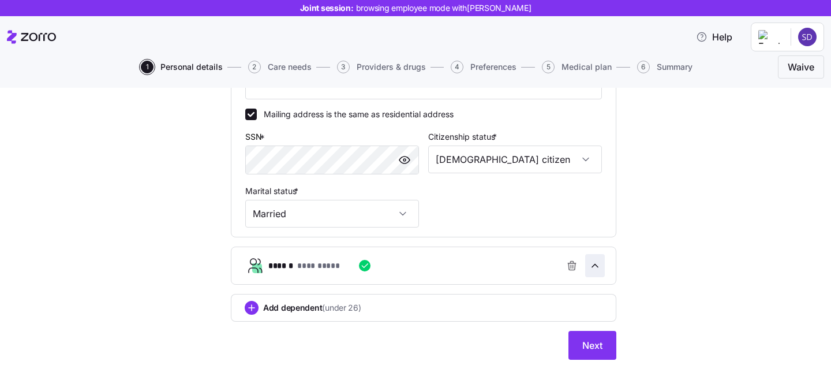 The height and width of the screenshot is (391, 831). What do you see at coordinates (355, 114) in the screenshot?
I see `label: Mailing address is the same as residential address` at bounding box center [355, 114].